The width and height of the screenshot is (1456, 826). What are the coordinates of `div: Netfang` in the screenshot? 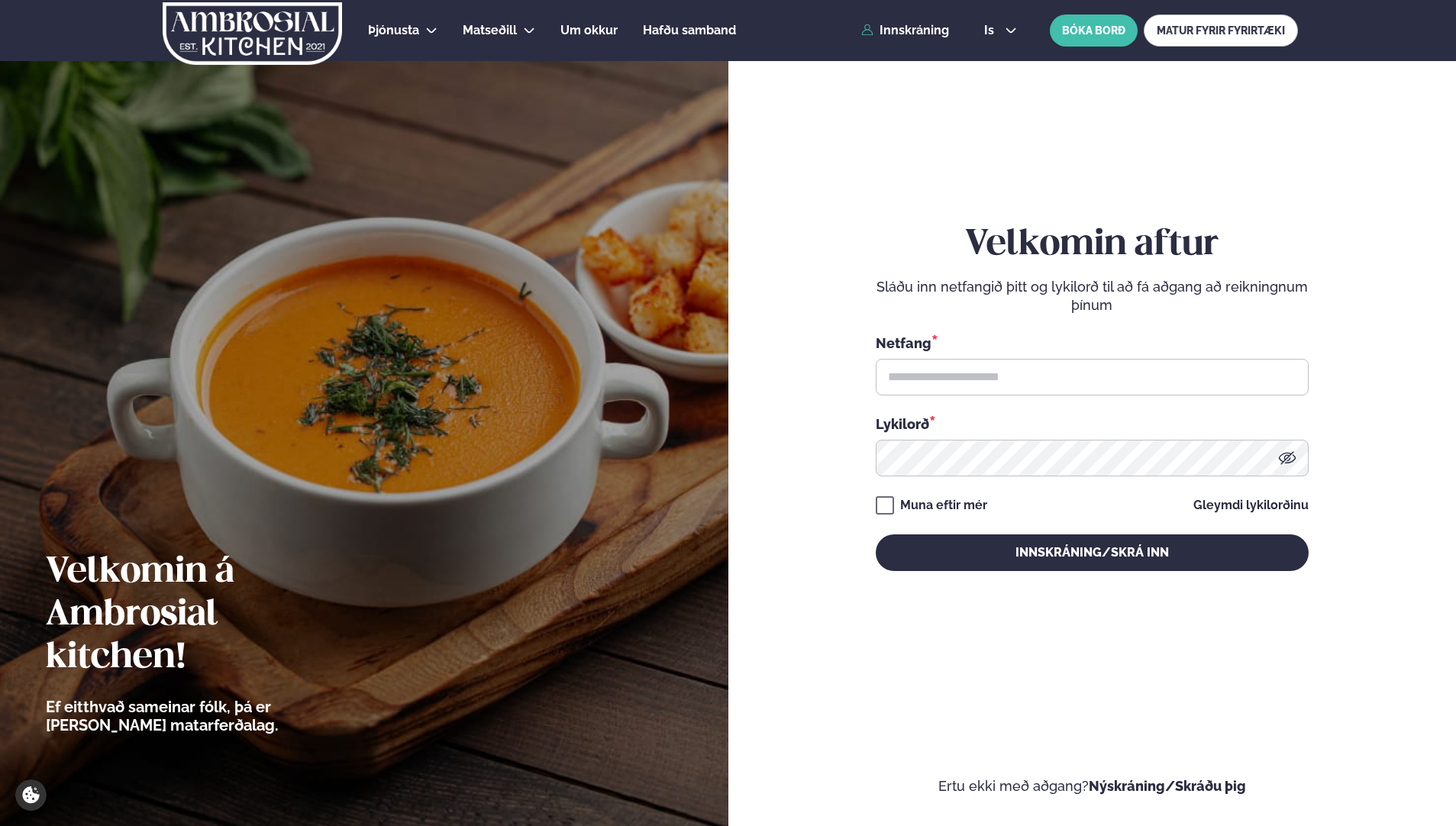 It's located at (1092, 343).